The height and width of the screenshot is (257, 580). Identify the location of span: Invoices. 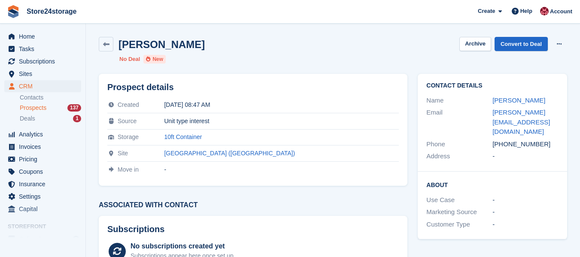
(45, 147).